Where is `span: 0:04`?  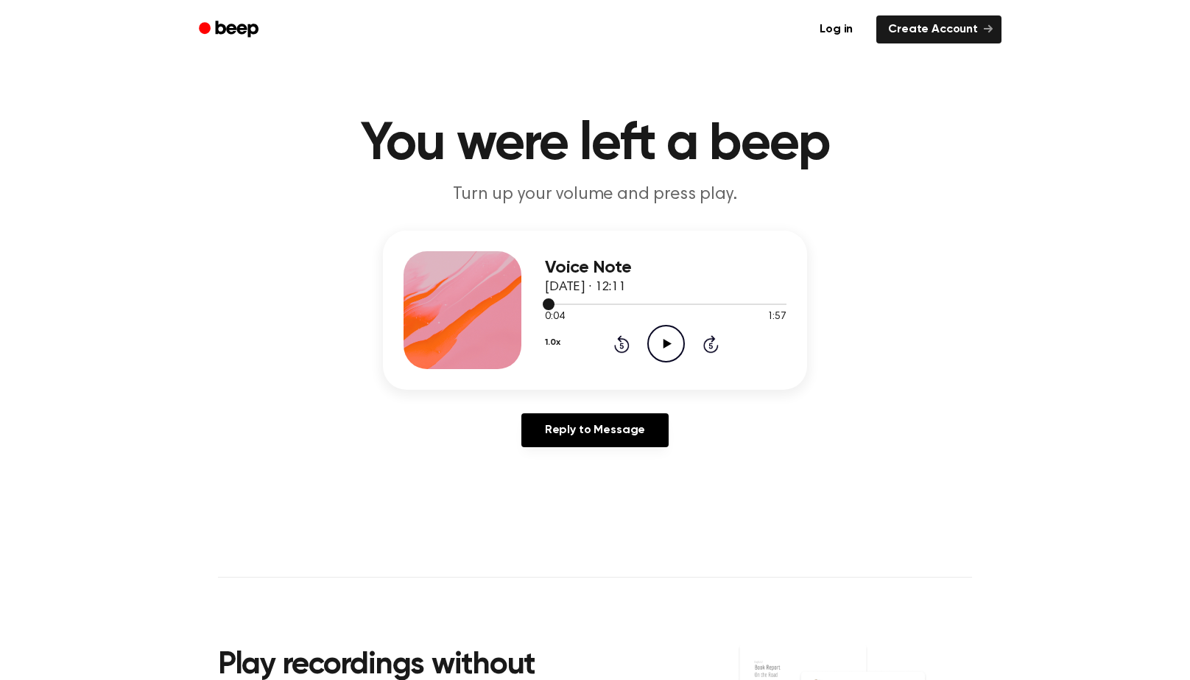
span: 0:04 is located at coordinates (554, 317).